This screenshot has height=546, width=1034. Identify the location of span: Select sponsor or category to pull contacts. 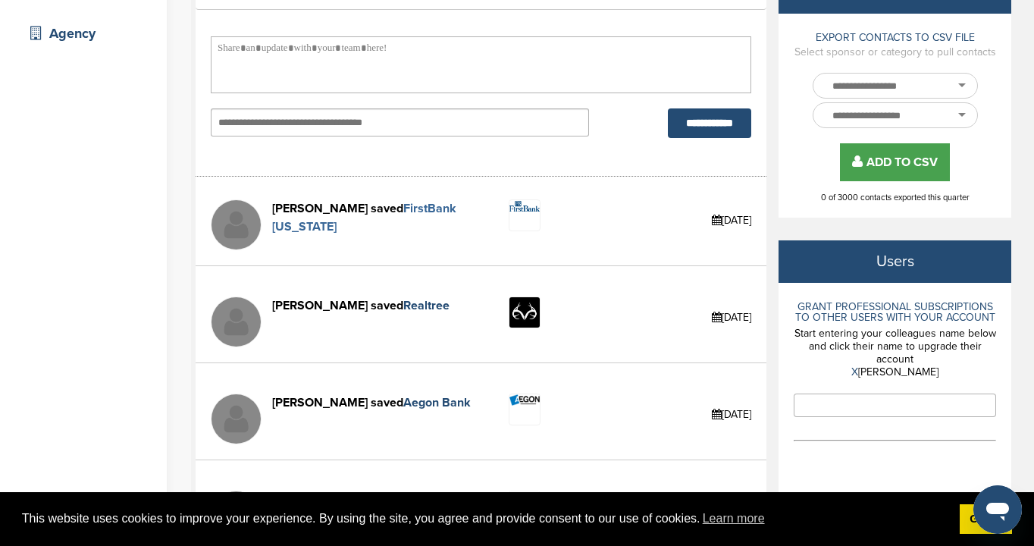
(895, 52).